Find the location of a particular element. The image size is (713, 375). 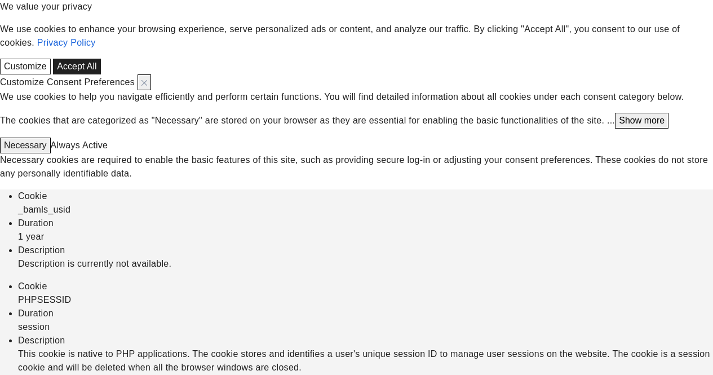

div: _bamls_usid is located at coordinates (365, 210).